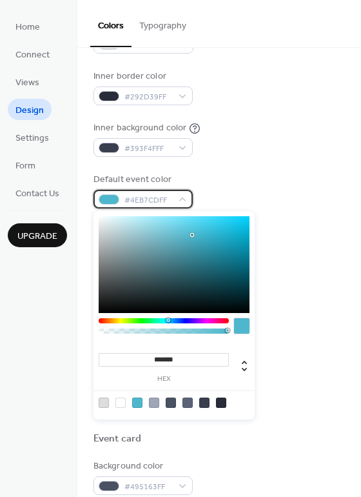 Image resolution: width=361 pixels, height=497 pixels. Describe the element at coordinates (140, 128) in the screenshot. I see `div: Inner background color` at that location.